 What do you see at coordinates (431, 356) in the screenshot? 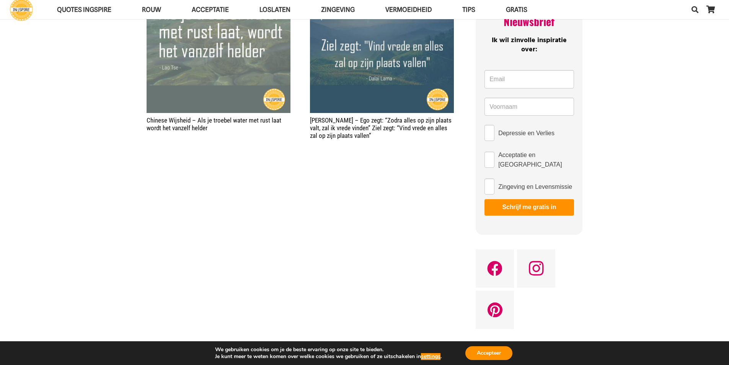
I see `button: settings` at bounding box center [431, 356].